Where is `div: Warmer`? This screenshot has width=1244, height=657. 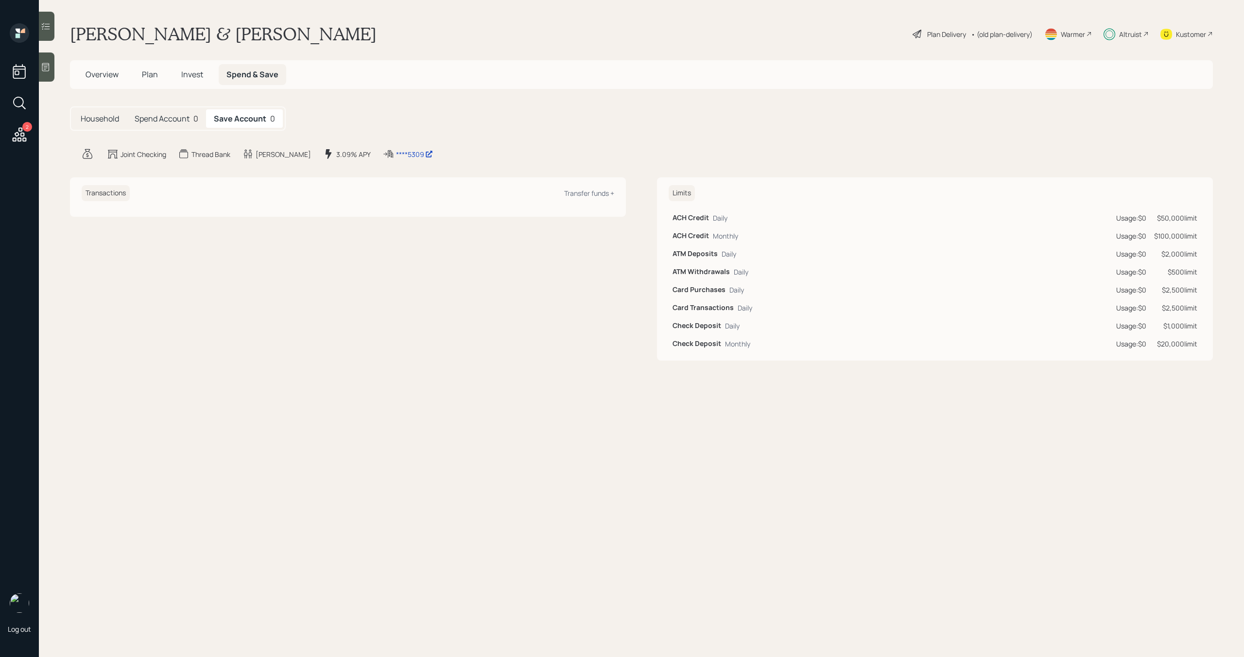
div: Warmer is located at coordinates (1073, 34).